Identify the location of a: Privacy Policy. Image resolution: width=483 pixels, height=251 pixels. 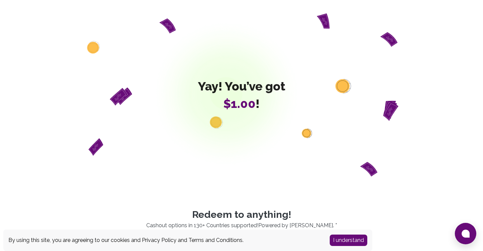
(159, 240).